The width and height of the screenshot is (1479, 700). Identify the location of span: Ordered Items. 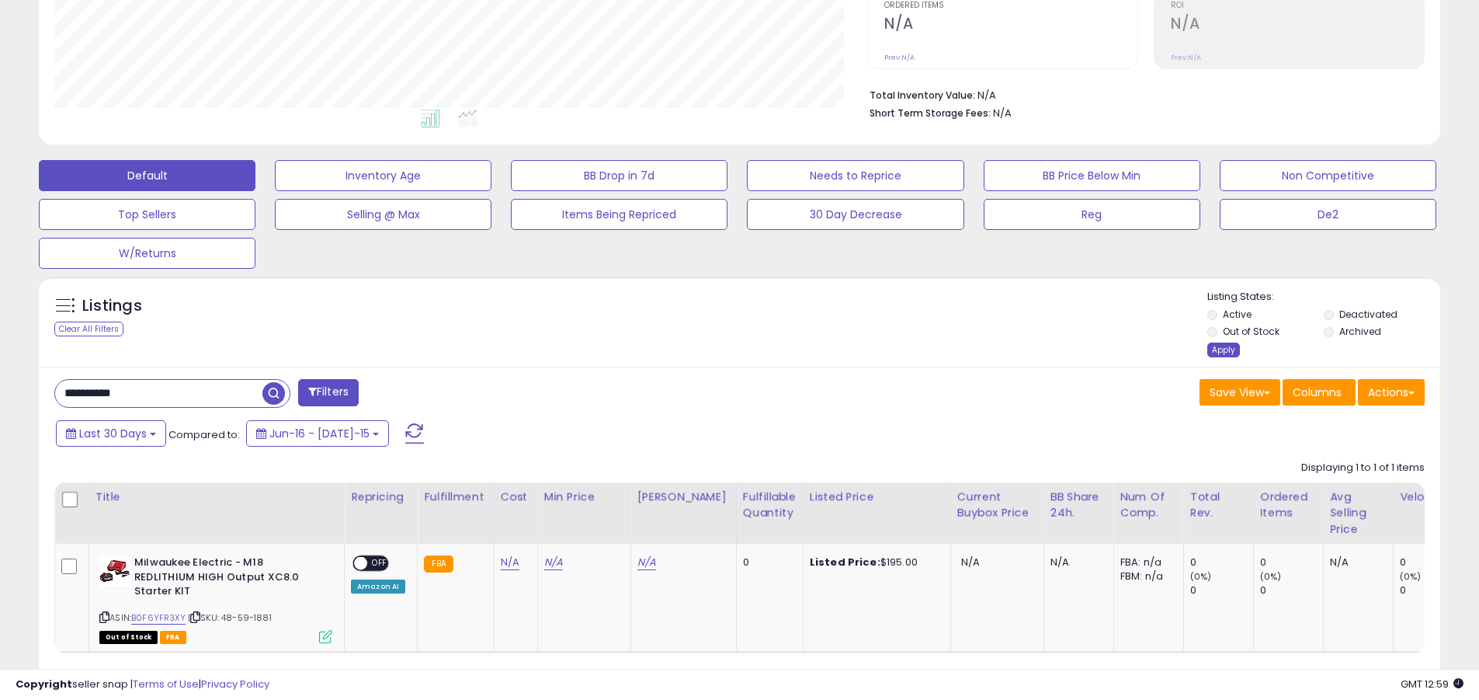
(1011, 5).